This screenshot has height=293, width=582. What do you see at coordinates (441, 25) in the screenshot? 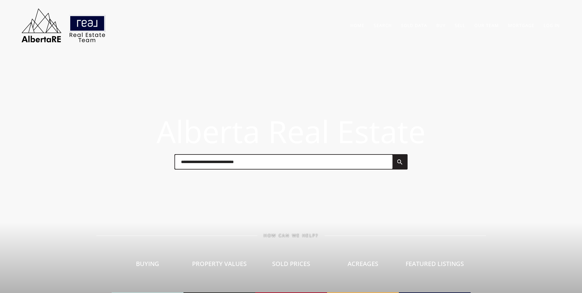
I see `a: Buy` at bounding box center [441, 25].